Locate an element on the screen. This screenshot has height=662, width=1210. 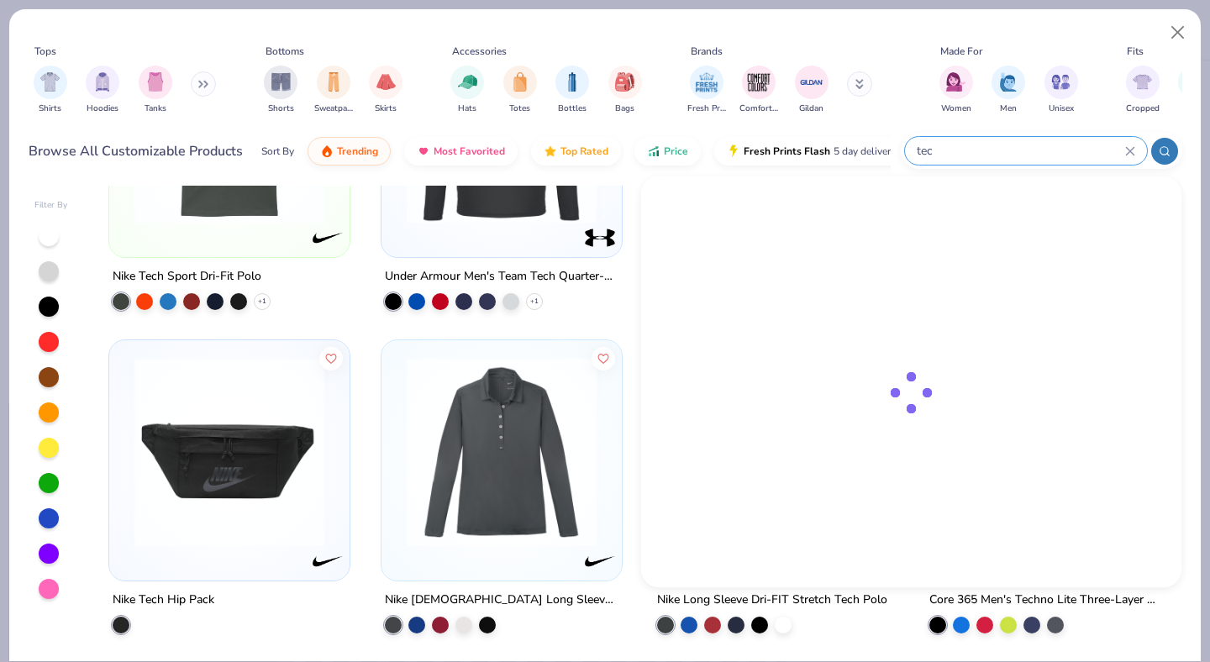
img: Bags Image is located at coordinates (624, 82).